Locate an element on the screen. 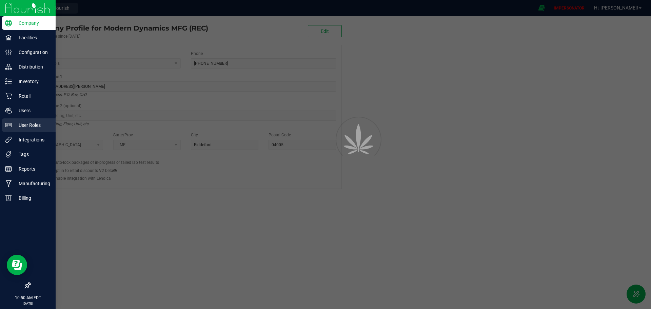 This screenshot has width=651, height=309. inline-svg: Facilities is located at coordinates (8, 38).